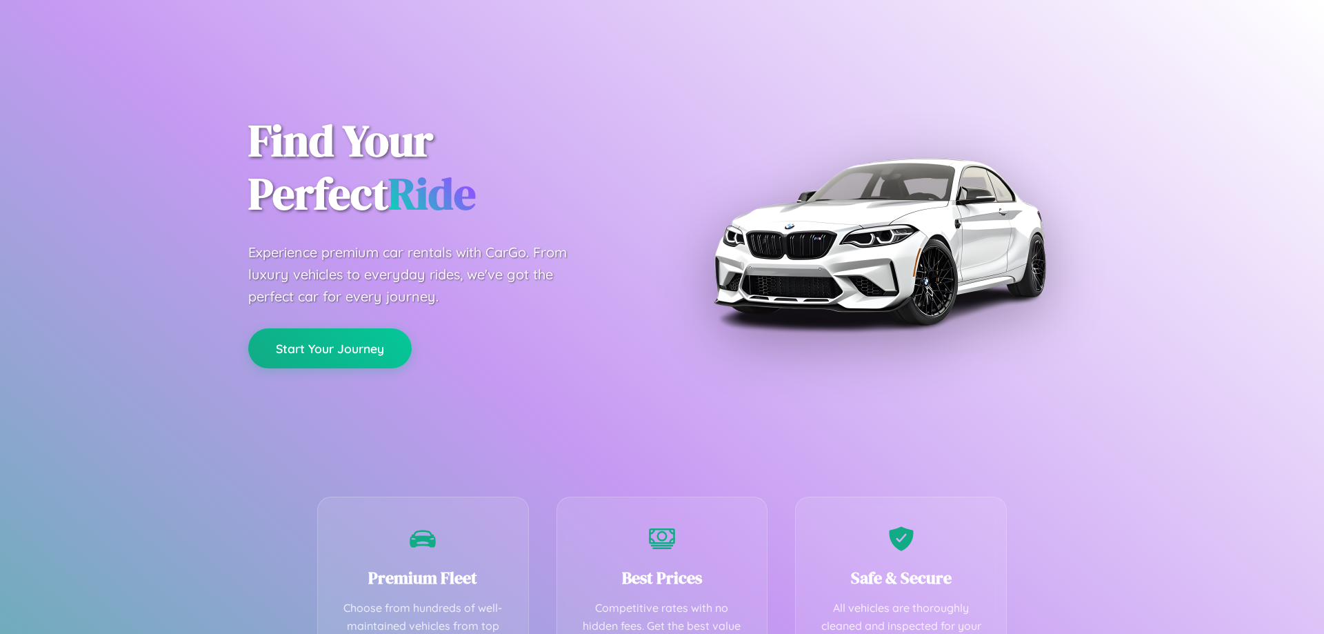 This screenshot has width=1324, height=634. I want to click on img: Premium BMW car rental vehicle, so click(879, 241).